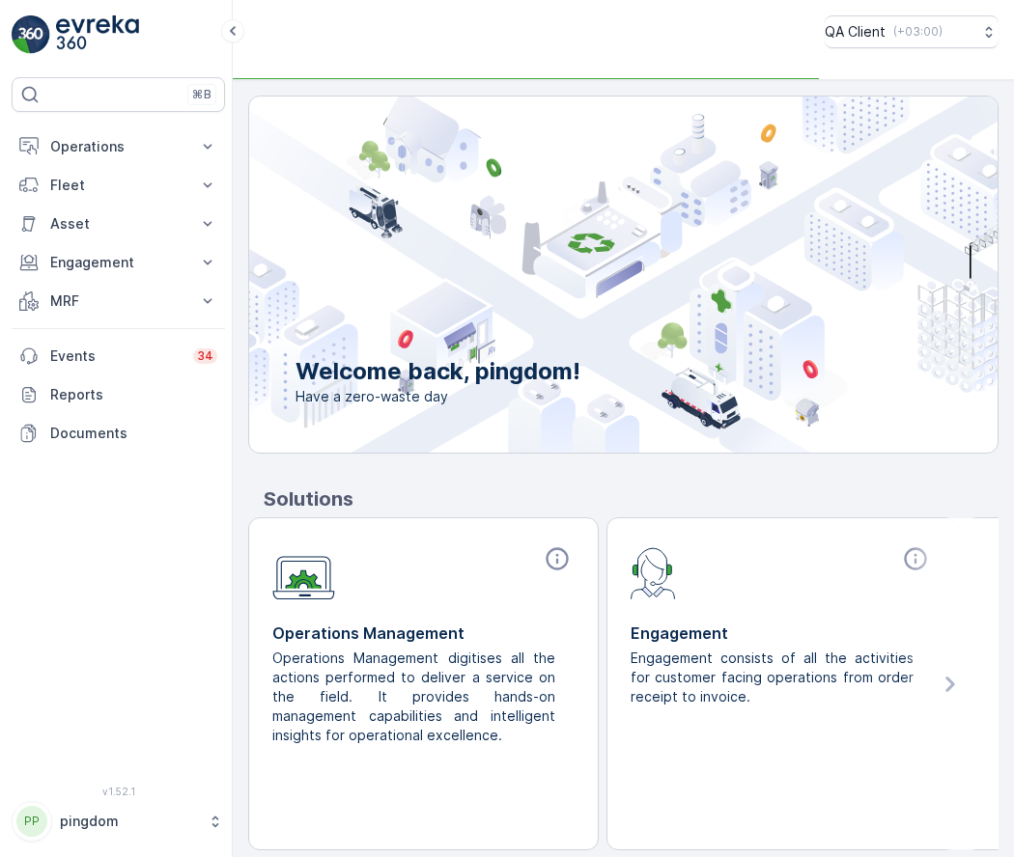  Describe the element at coordinates (118, 434) in the screenshot. I see `a: Documents` at that location.